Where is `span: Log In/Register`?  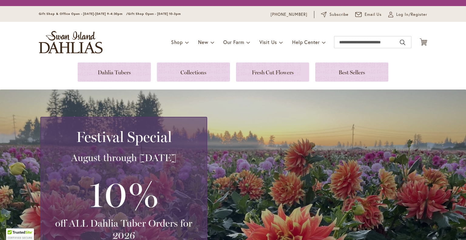 span: Log In/Register is located at coordinates (411, 15).